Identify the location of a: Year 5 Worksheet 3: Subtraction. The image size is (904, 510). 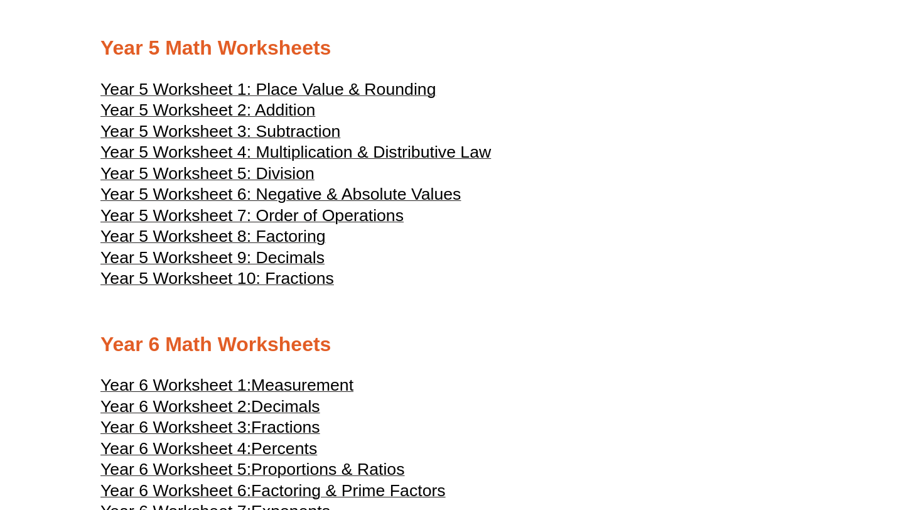
(220, 134).